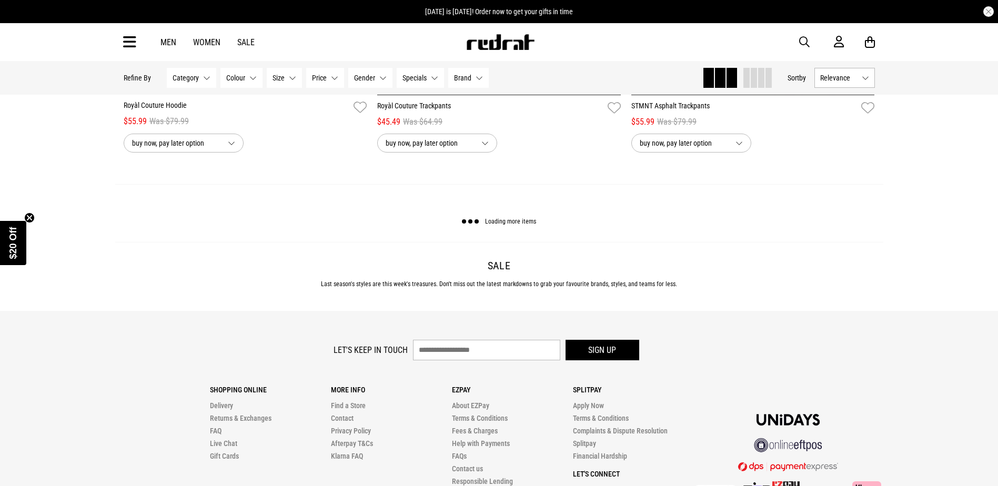 The width and height of the screenshot is (998, 486). I want to click on p: Ezpay, so click(512, 390).